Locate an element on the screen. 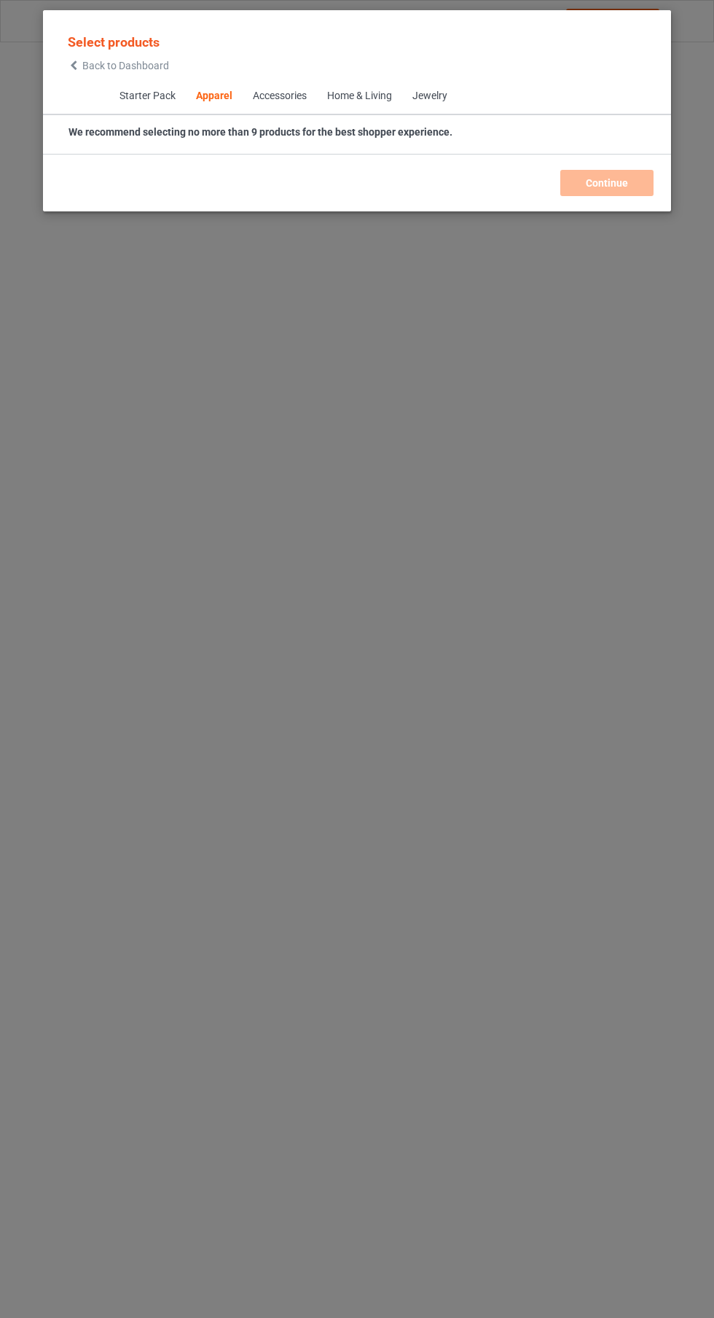  strong: We recommend selecting no more than 9 products for the best shopper experience. is located at coordinates (260, 132).